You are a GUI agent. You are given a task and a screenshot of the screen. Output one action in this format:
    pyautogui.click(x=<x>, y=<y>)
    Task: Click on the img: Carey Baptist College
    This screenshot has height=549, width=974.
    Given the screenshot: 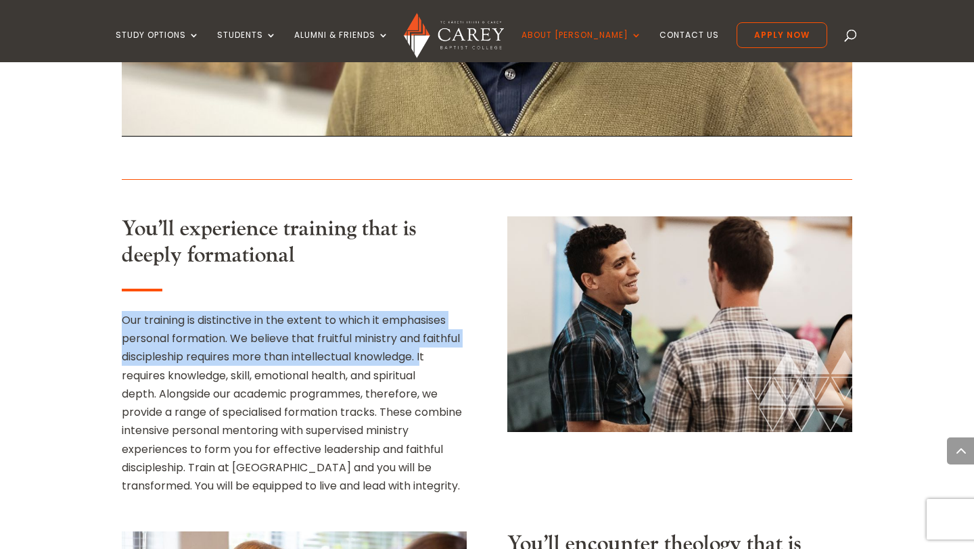 What is the action you would take?
    pyautogui.click(x=453, y=35)
    